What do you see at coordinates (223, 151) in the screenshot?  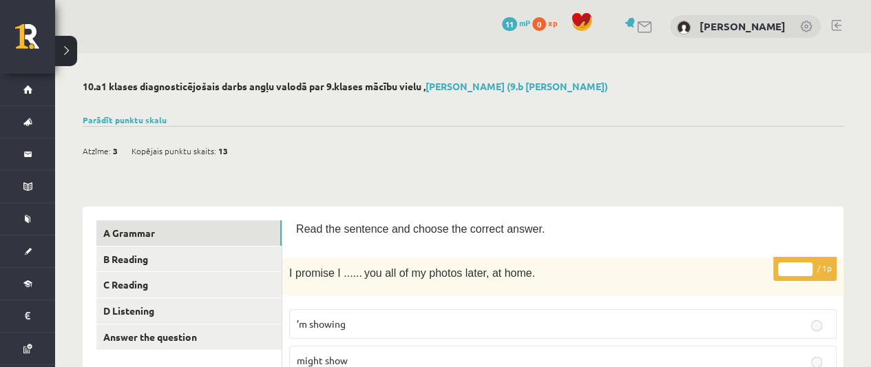 I see `span: 13` at bounding box center [223, 151].